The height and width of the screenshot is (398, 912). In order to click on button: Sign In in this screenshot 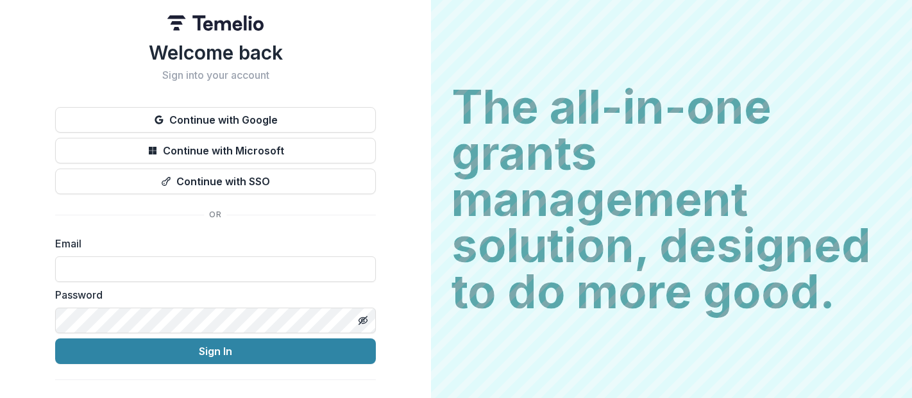, I will do `click(215, 351)`.